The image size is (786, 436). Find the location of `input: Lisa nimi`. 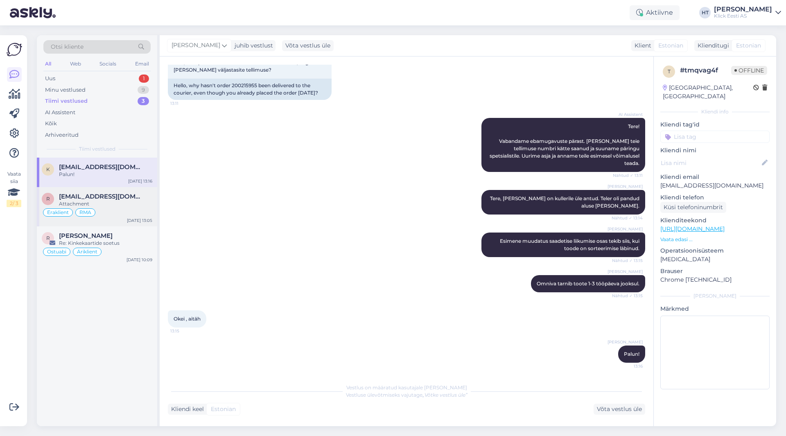

input: Lisa nimi is located at coordinates (711, 163).